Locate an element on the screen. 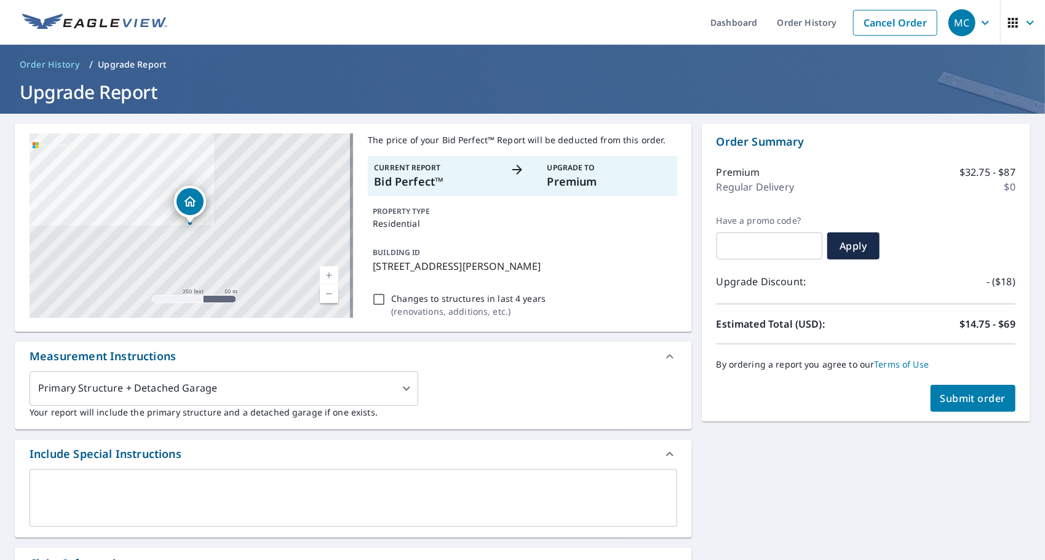 This screenshot has height=560, width=1045. button: Apply is located at coordinates (853, 246).